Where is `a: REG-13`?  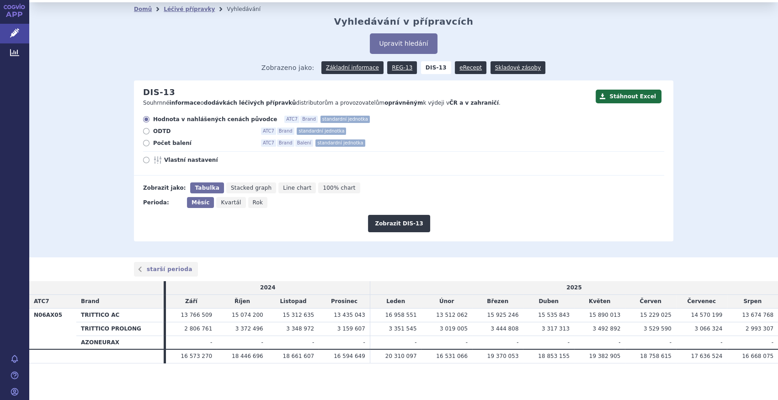
a: REG-13 is located at coordinates (402, 68).